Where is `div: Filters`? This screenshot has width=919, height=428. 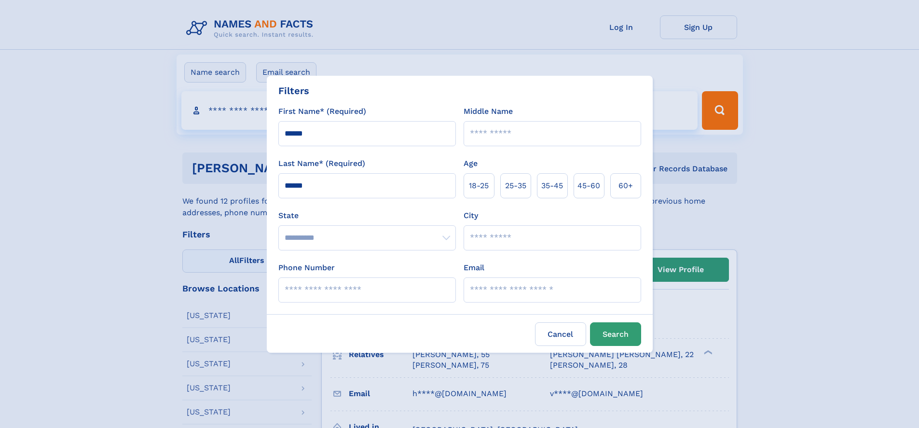
div: Filters is located at coordinates (294, 91).